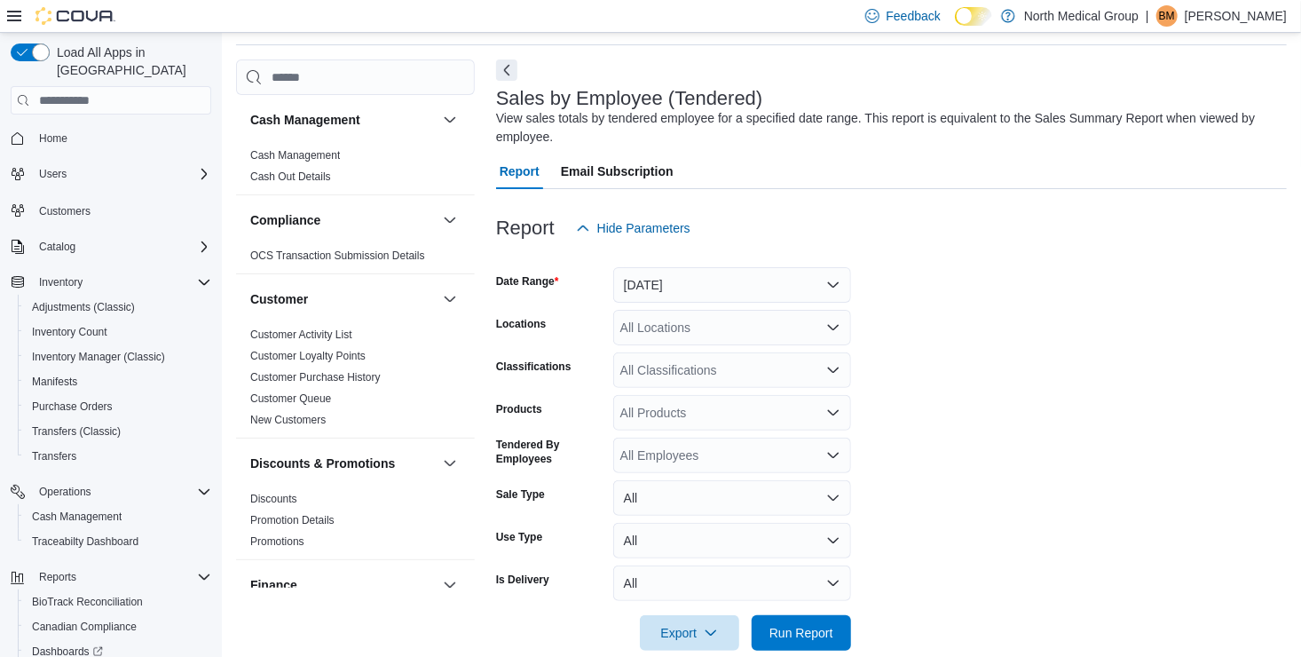 The height and width of the screenshot is (657, 1301). What do you see at coordinates (308, 356) in the screenshot?
I see `a: Customer Loyalty Points` at bounding box center [308, 356].